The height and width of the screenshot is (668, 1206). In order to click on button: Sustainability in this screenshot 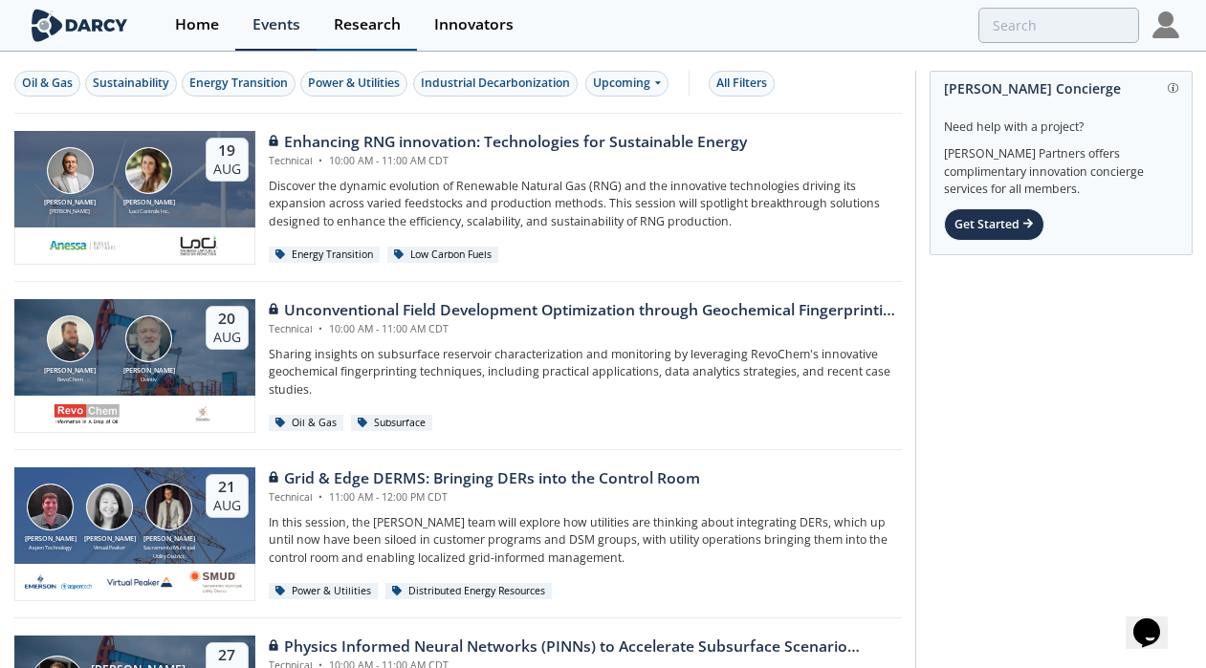, I will do `click(131, 83)`.